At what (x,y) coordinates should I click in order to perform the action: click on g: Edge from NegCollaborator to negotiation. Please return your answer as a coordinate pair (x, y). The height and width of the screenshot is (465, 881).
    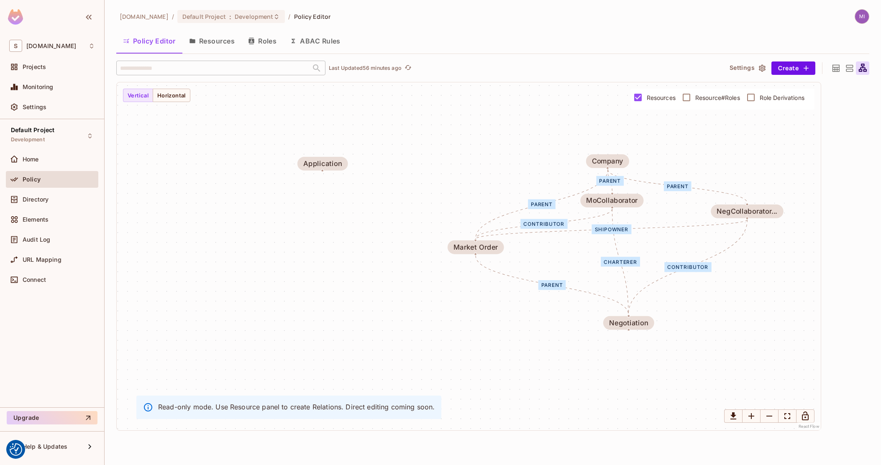
    Looking at the image, I should click on (688, 267).